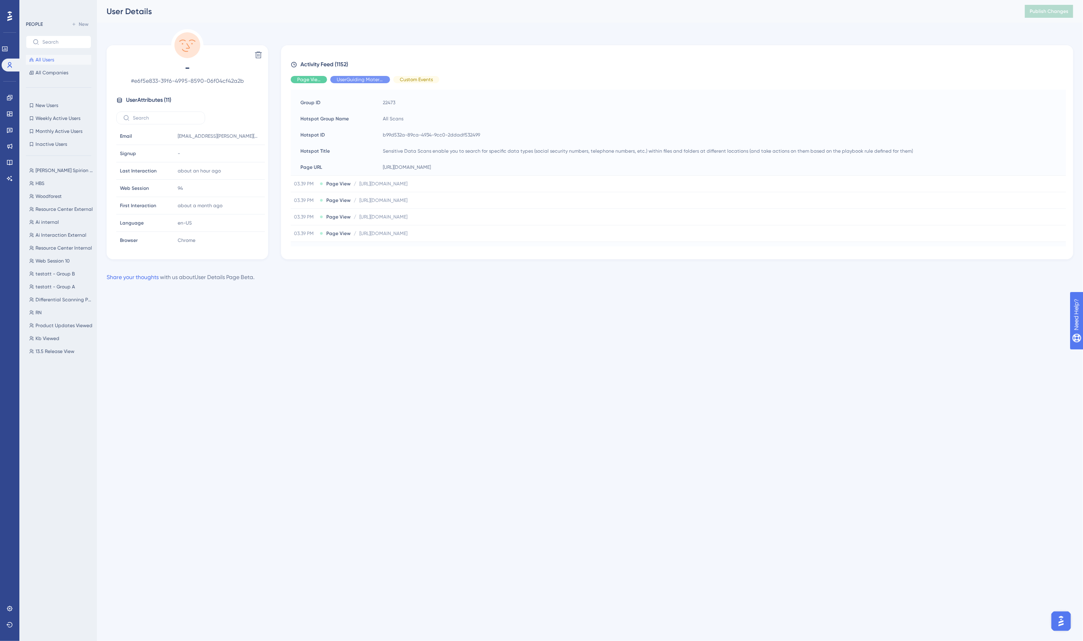 This screenshot has height=641, width=1083. What do you see at coordinates (59, 131) in the screenshot?
I see `span: Monthly Active Users` at bounding box center [59, 131].